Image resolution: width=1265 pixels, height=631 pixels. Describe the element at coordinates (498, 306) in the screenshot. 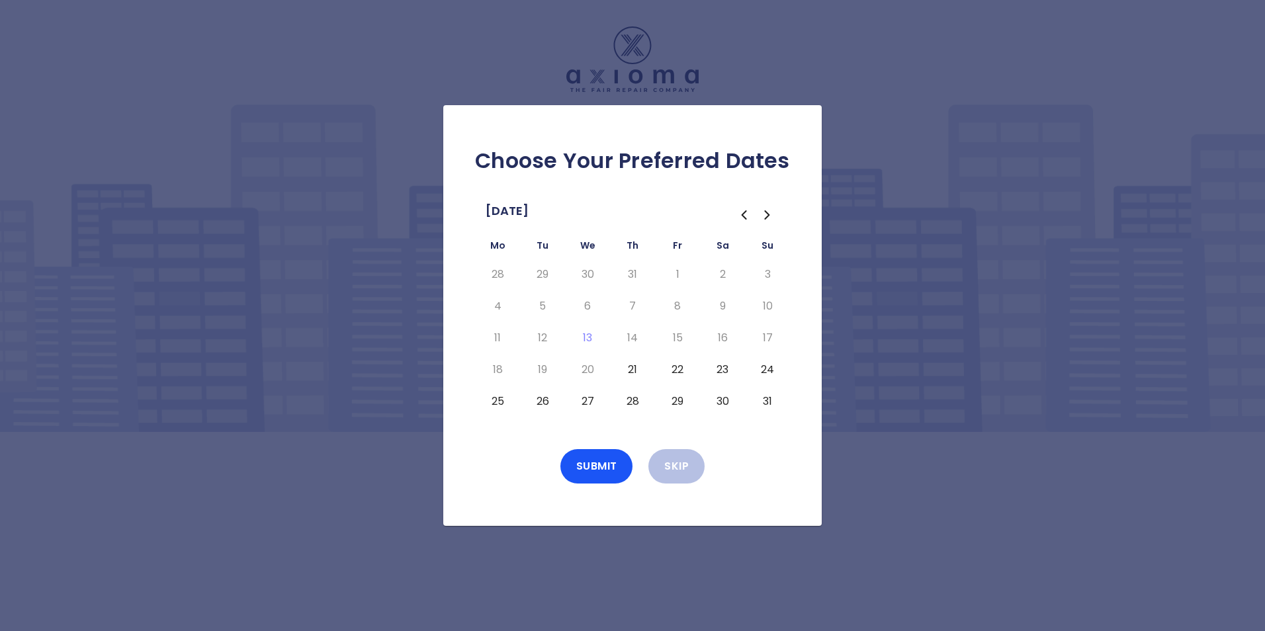

I see `button: Monday, August 4th, 2025` at that location.